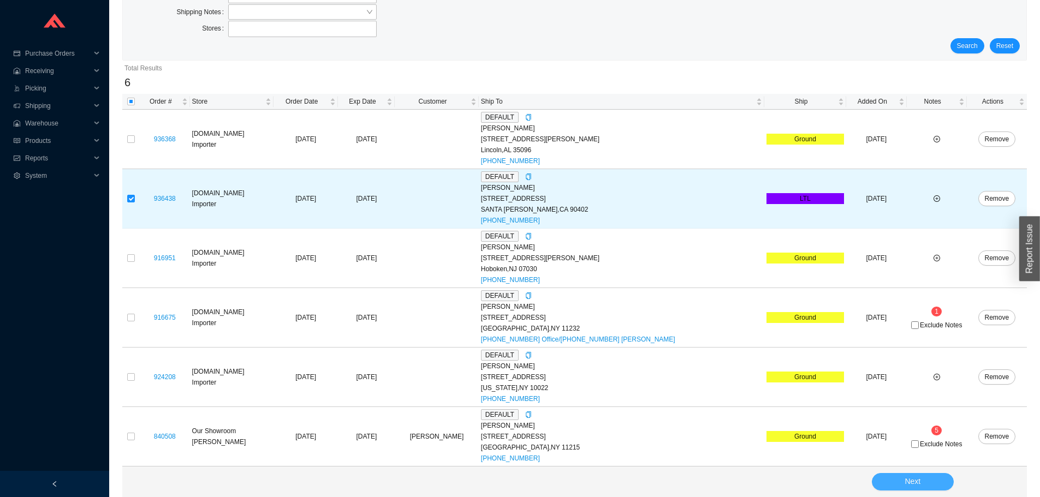 The width and height of the screenshot is (1040, 497). What do you see at coordinates (366, 102) in the screenshot?
I see `th: Exp Date sortable` at bounding box center [366, 102].